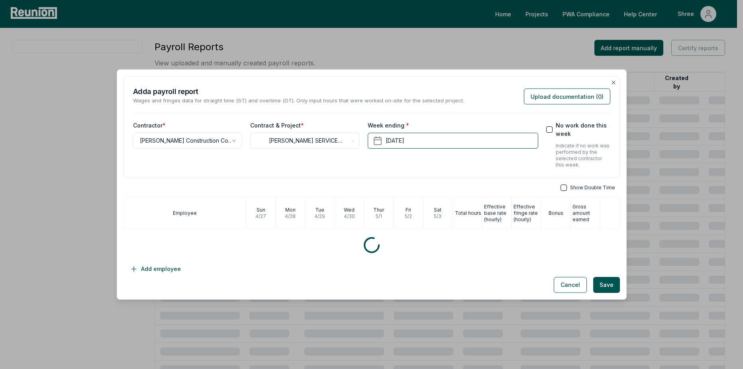  What do you see at coordinates (408, 210) in the screenshot?
I see `p: Fri` at bounding box center [408, 210].